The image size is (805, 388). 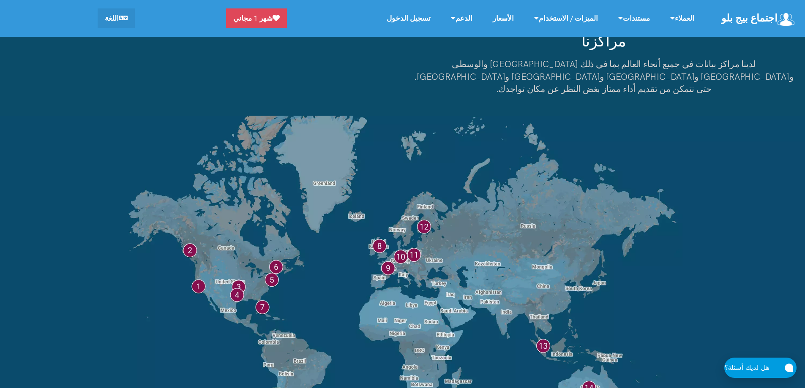 What do you see at coordinates (409, 18) in the screenshot?
I see `a: تسجيل الدخول` at bounding box center [409, 18].